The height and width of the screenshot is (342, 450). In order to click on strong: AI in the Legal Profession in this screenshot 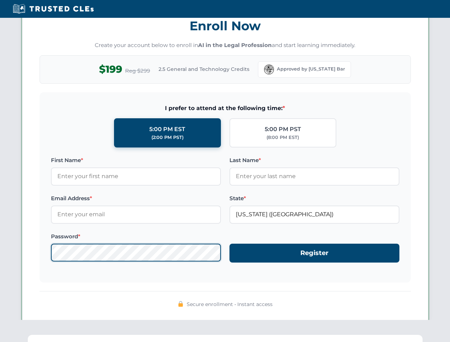, I will do `click(235, 45)`.